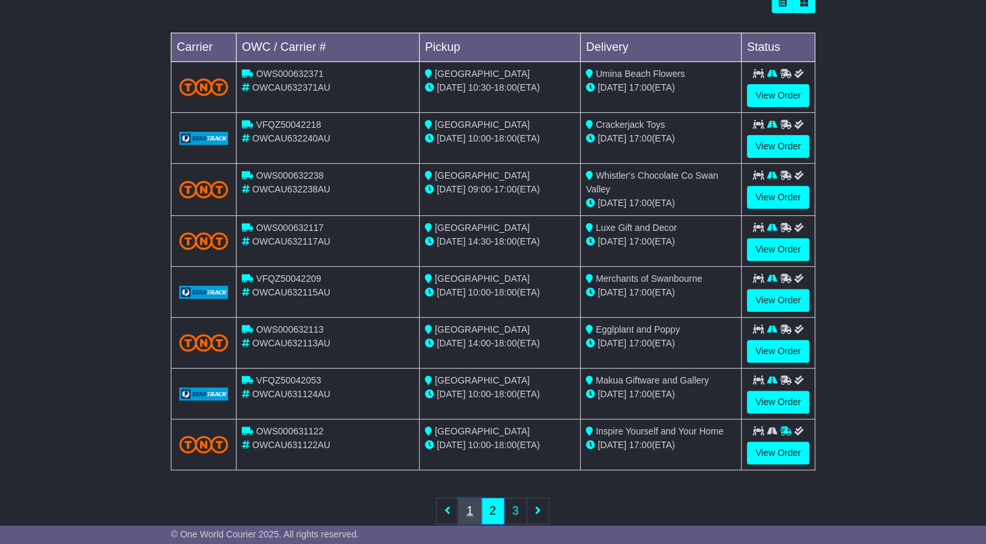 The width and height of the screenshot is (986, 544). I want to click on span: OWS000632113, so click(290, 329).